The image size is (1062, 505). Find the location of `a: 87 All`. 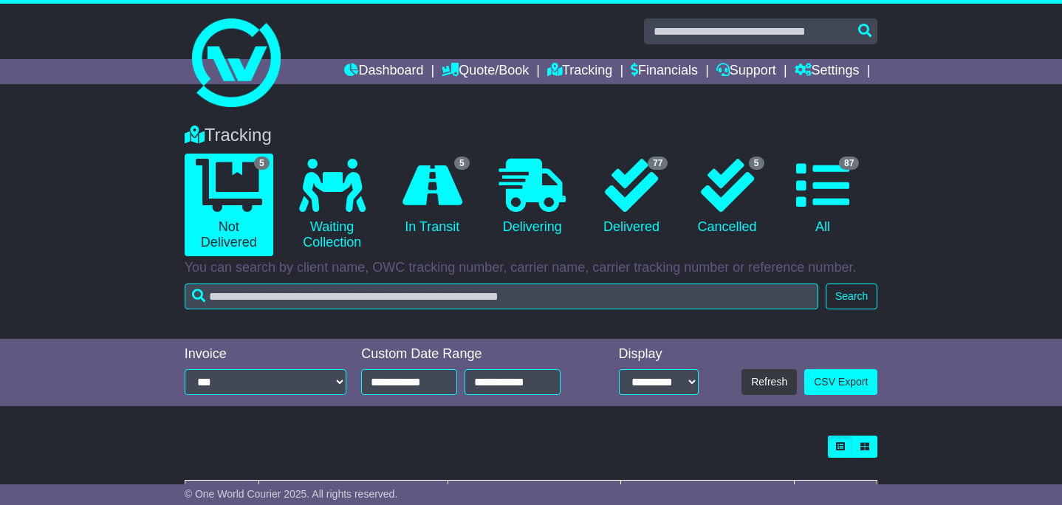

a: 87 All is located at coordinates (823, 197).